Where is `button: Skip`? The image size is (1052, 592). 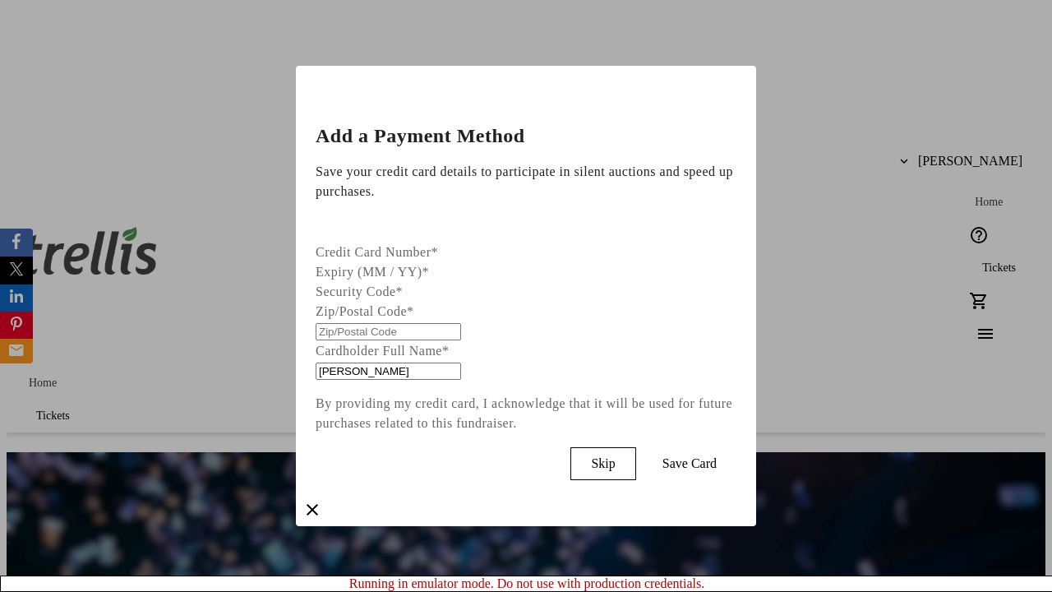 button: Skip is located at coordinates (602, 463).